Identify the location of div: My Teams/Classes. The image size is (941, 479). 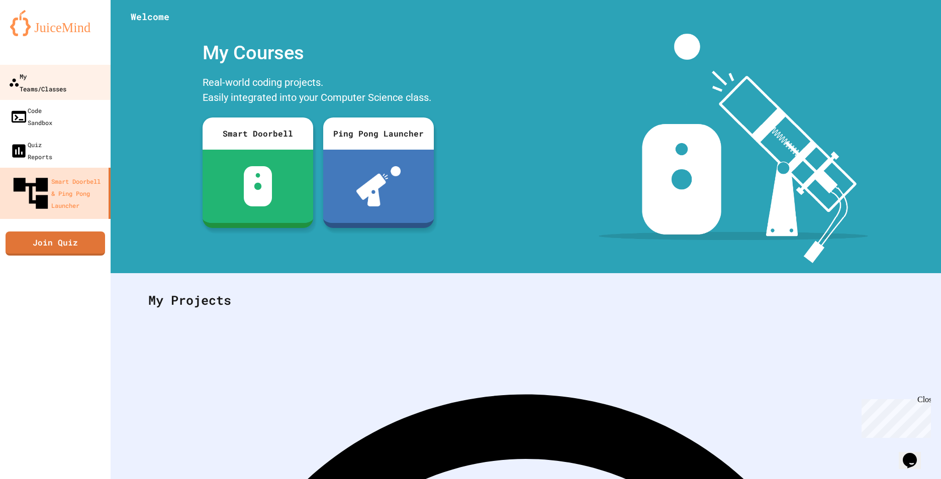
(37, 82).